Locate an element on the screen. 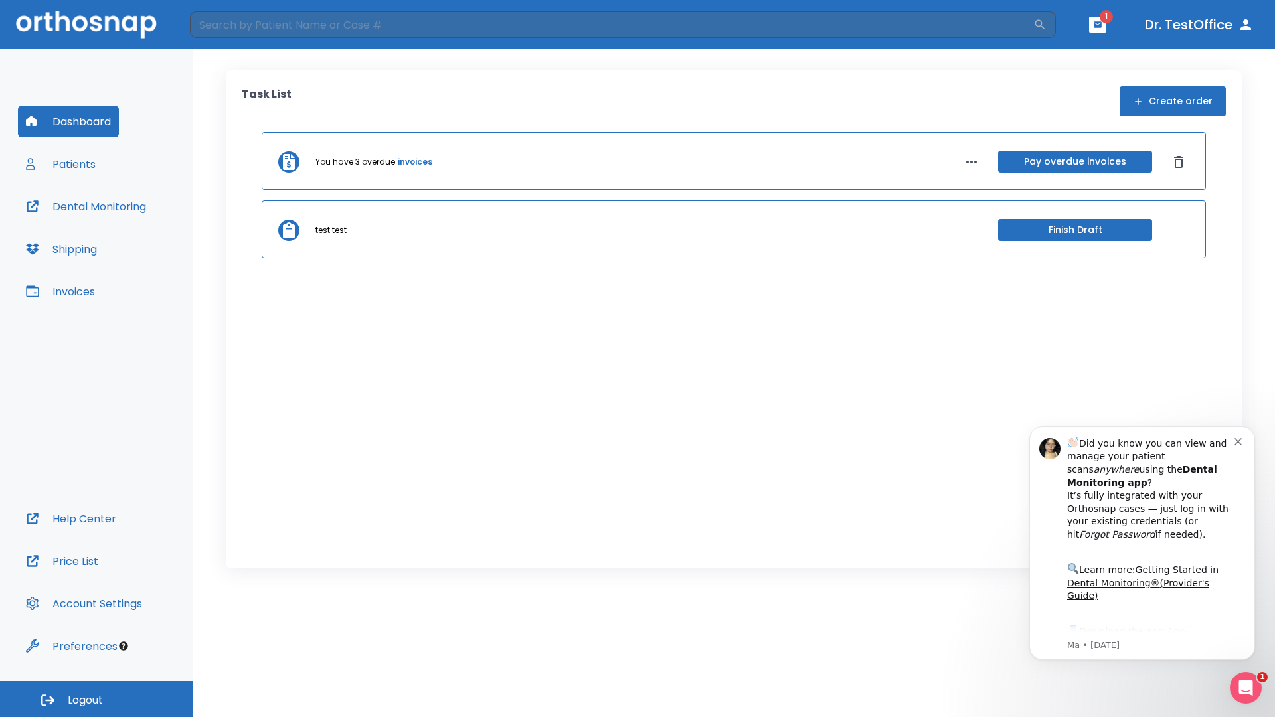 Image resolution: width=1275 pixels, height=717 pixels. div: Download the app: | ​ Let us know if you need help getting started! is located at coordinates (141, 250).